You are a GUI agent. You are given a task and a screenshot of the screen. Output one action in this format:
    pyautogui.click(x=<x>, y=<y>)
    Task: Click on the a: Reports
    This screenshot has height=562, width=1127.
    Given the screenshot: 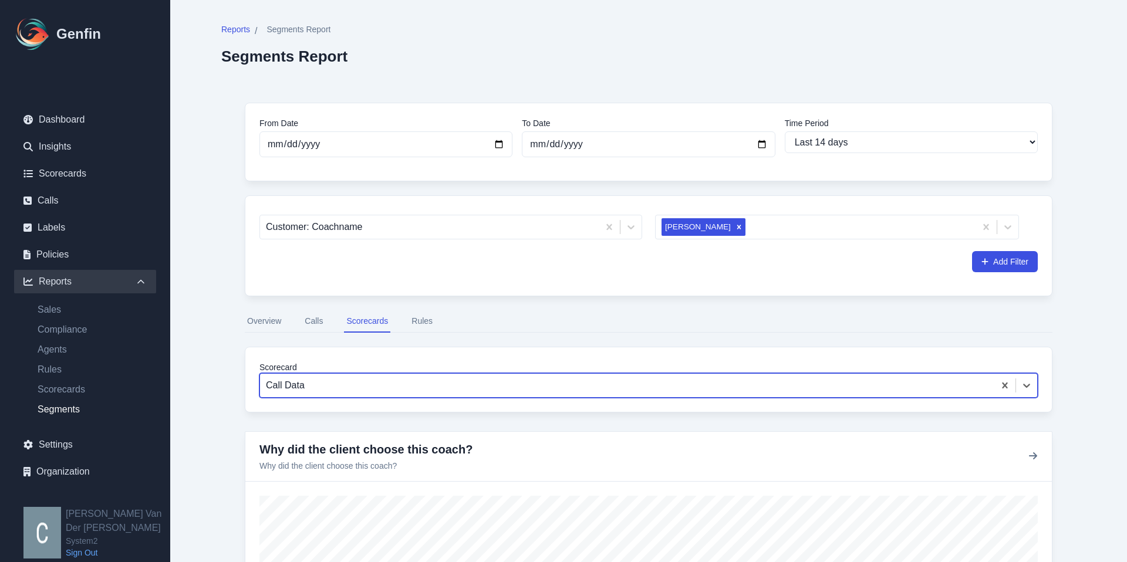 What is the action you would take?
    pyautogui.click(x=235, y=31)
    